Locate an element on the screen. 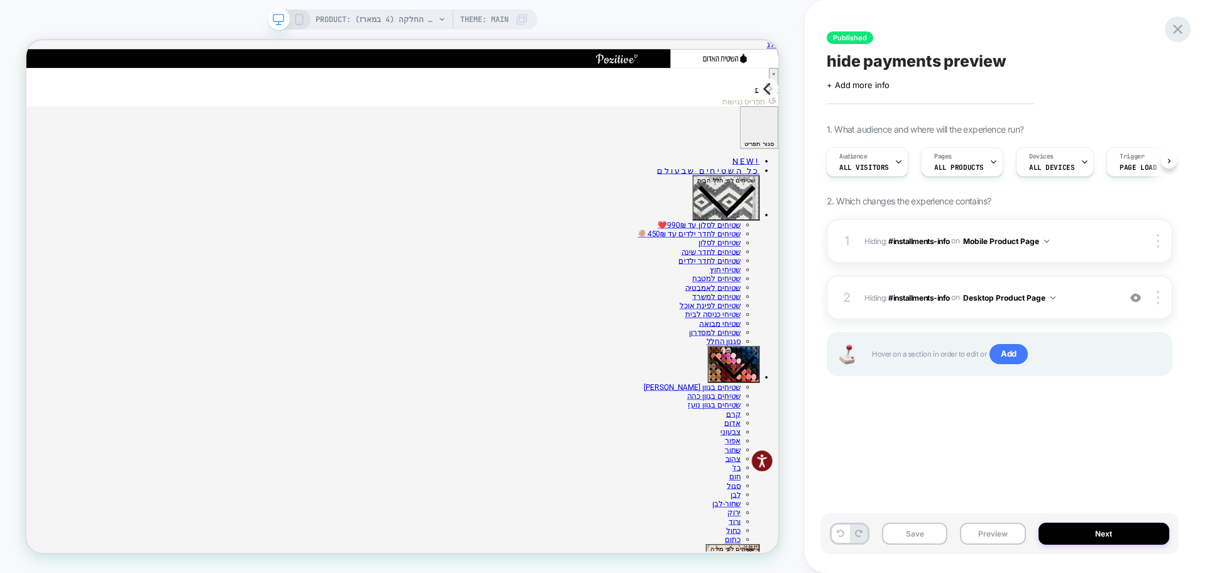  img: Joystick is located at coordinates (847, 354).